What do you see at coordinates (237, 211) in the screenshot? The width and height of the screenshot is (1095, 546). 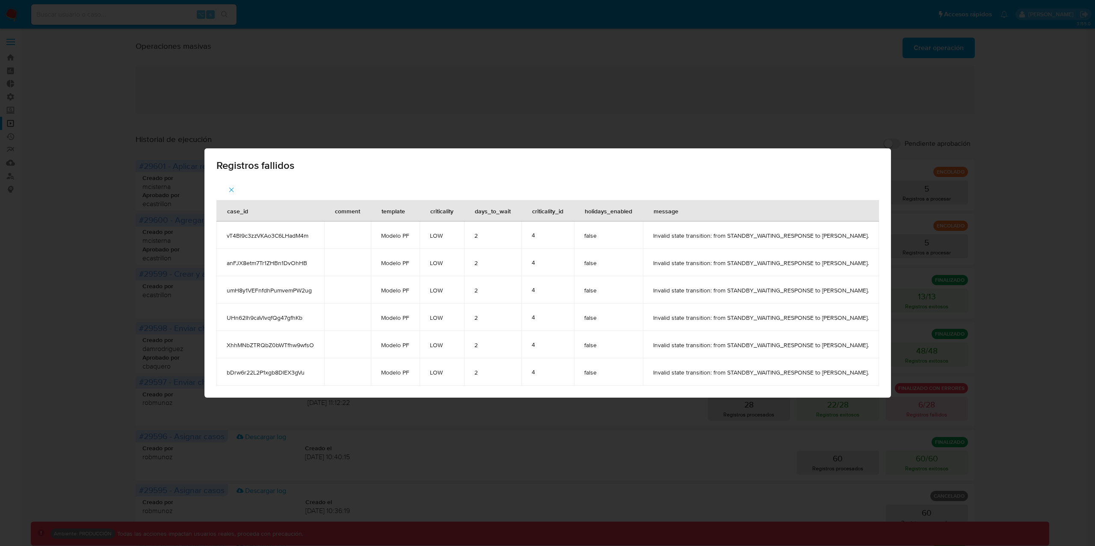 I see `div: case_id` at bounding box center [237, 211].